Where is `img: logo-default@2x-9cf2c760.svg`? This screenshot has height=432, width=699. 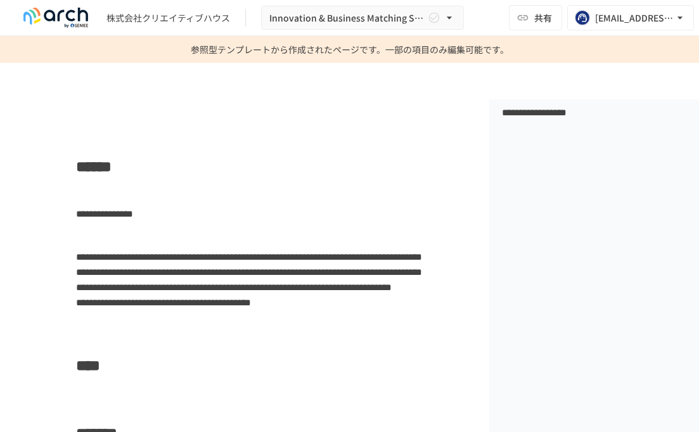
img: logo-default@2x-9cf2c760.svg is located at coordinates (56, 18).